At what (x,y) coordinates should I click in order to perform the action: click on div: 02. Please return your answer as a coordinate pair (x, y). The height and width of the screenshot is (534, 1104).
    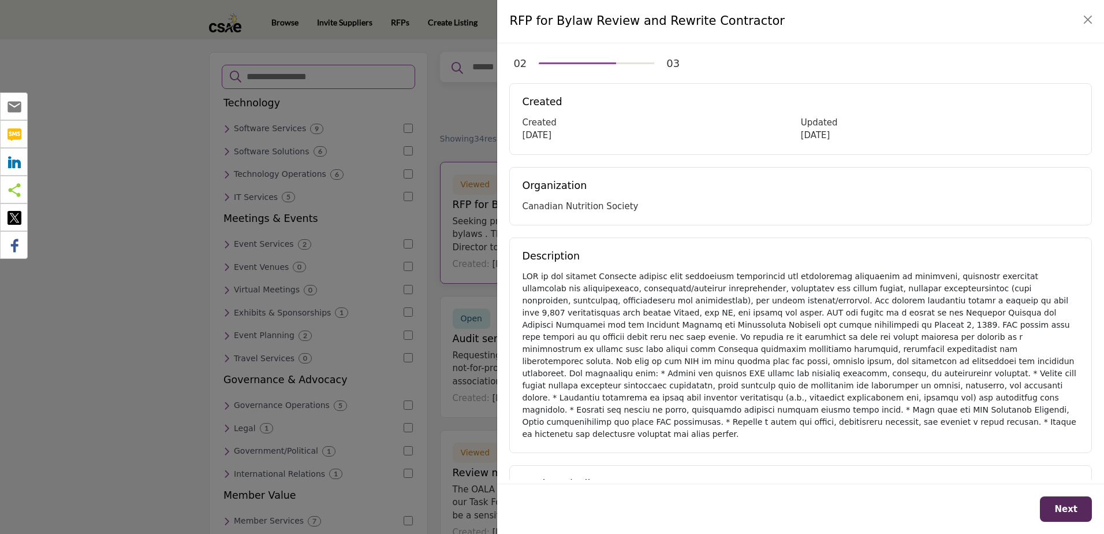
    Looking at the image, I should click on (520, 63).